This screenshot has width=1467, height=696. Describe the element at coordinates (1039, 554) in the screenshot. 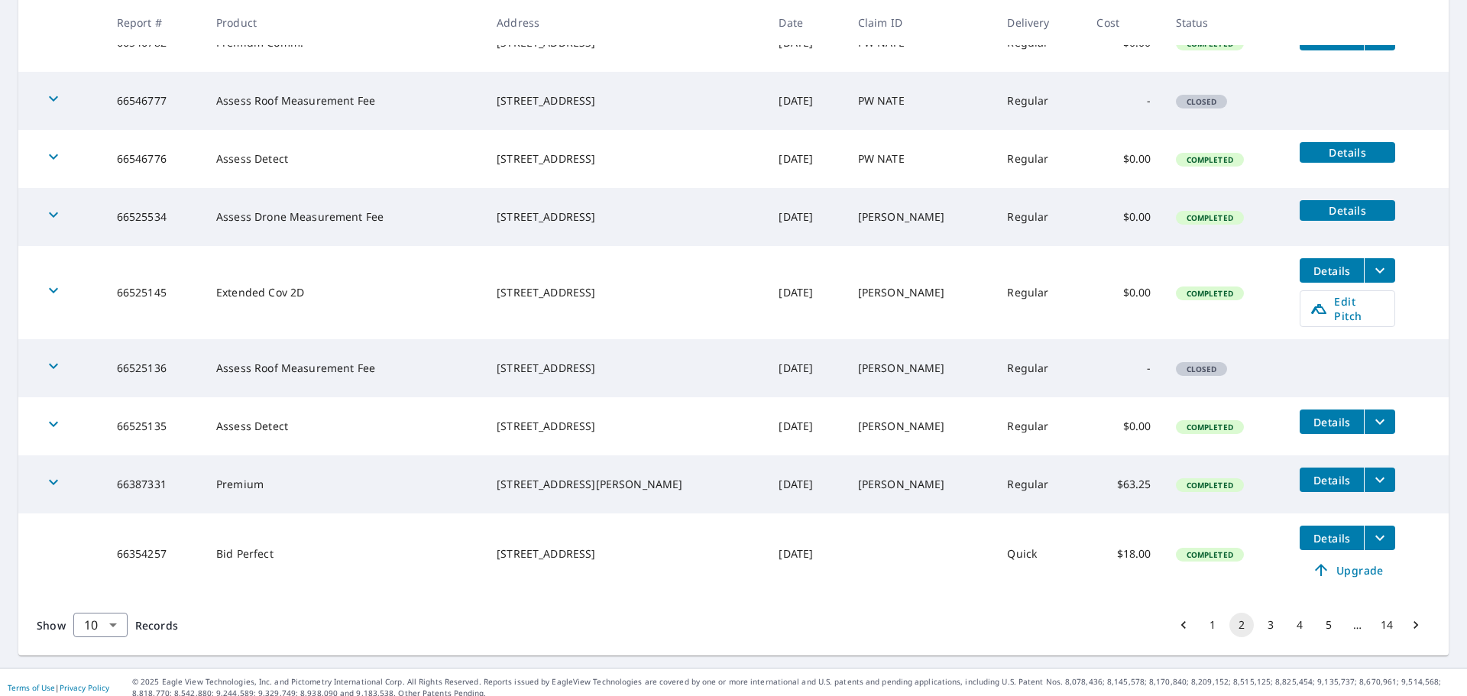

I see `td: Quick` at that location.